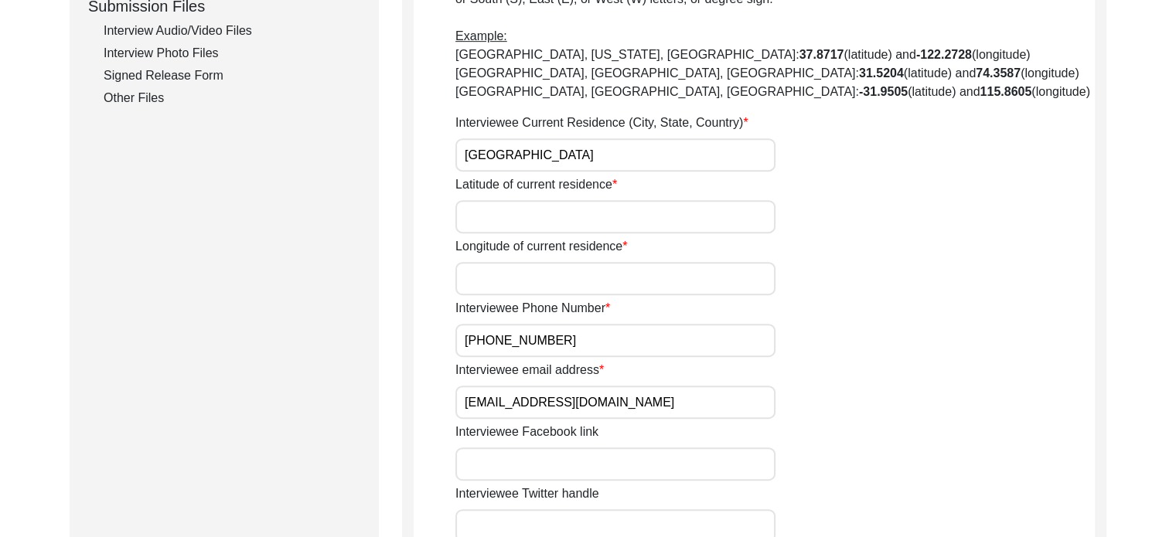 This screenshot has height=537, width=1176. I want to click on b: -31.9505, so click(883, 91).